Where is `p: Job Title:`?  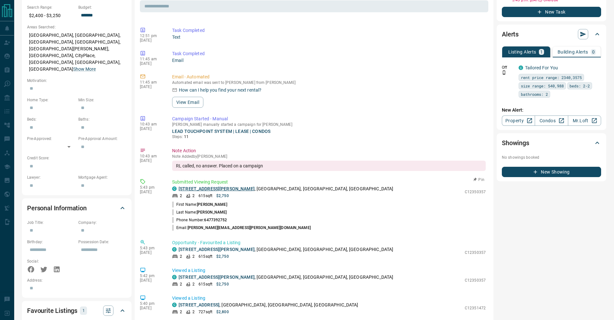
p: Job Title: is located at coordinates (51, 223).